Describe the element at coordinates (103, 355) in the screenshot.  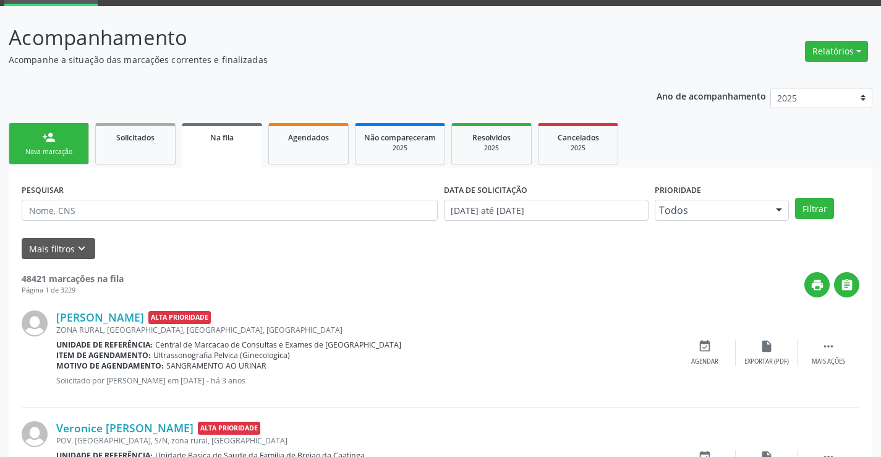
I see `b: Item de agendamento:` at that location.